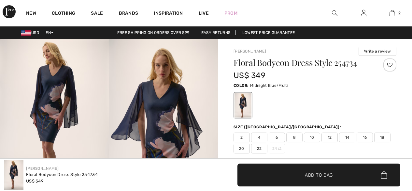 Image resolution: width=412 pixels, height=191 pixels. Describe the element at coordinates (392, 13) in the screenshot. I see `img: My Bag` at that location.